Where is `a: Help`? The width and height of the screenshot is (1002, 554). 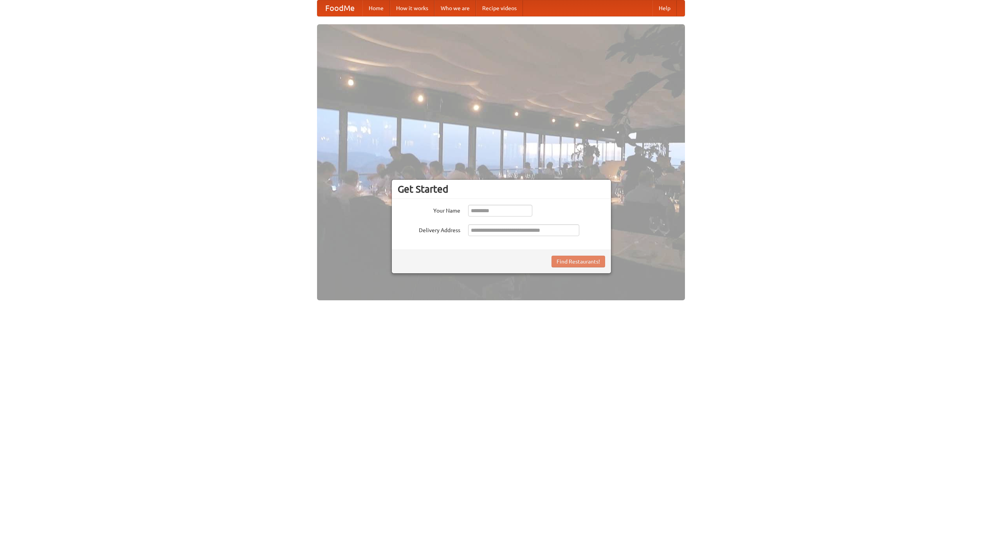
a: Help is located at coordinates (665, 8).